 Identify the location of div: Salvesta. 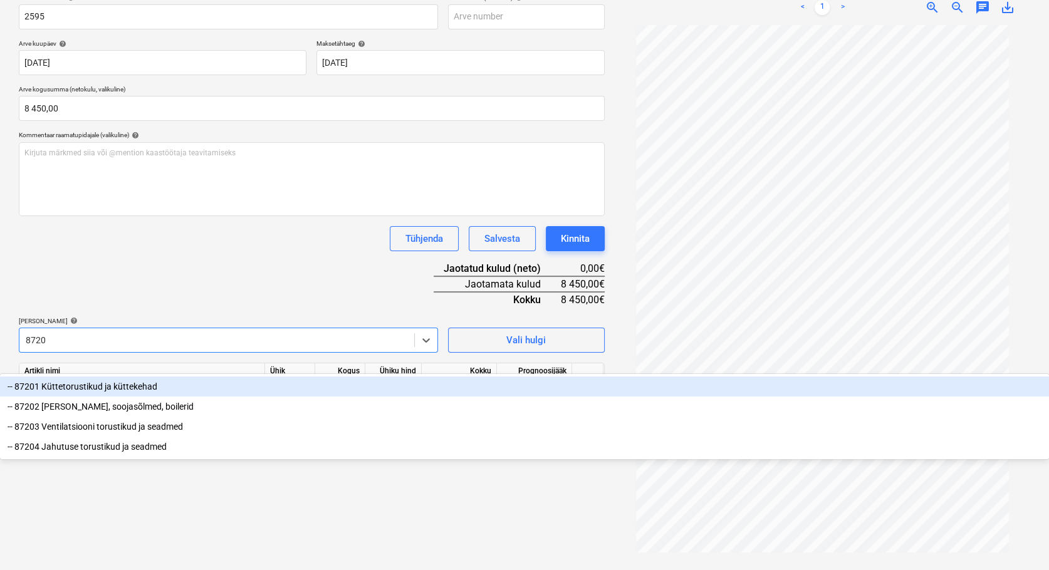
(502, 239).